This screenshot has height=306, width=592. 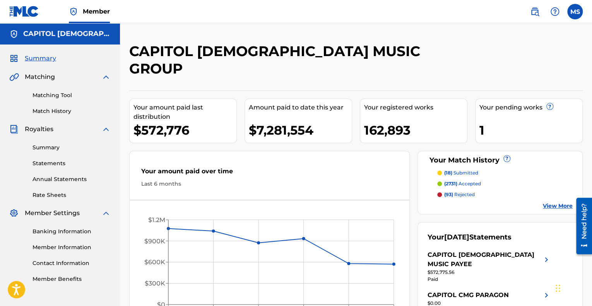 I want to click on a: (18) submitted, so click(x=505, y=173).